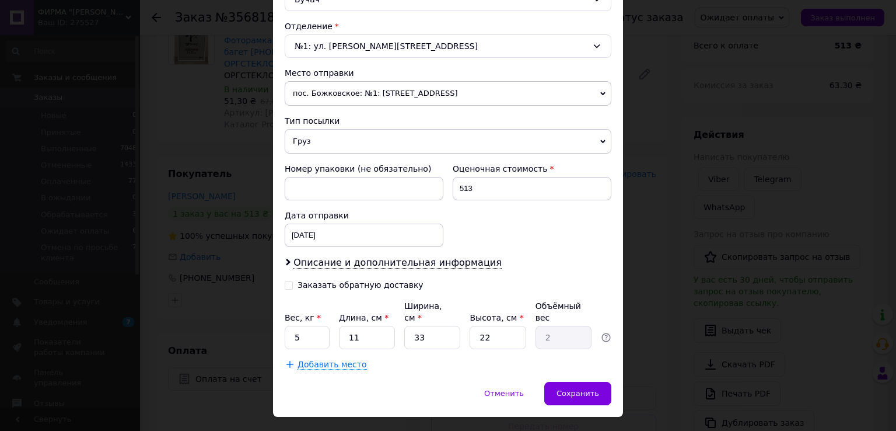 This screenshot has height=431, width=896. I want to click on label: Длина, см, so click(363, 317).